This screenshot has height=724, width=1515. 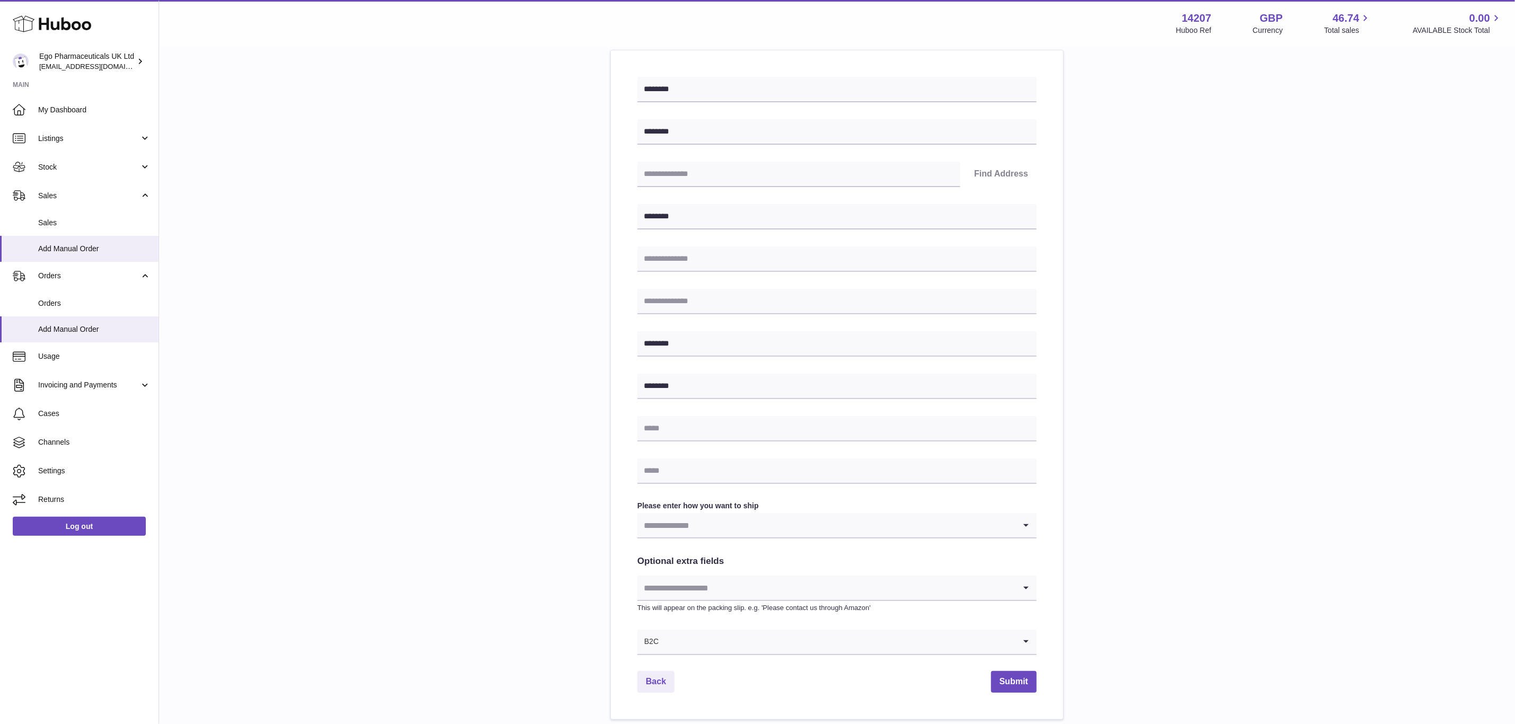 What do you see at coordinates (94, 110) in the screenshot?
I see `span: My Dashboard` at bounding box center [94, 110].